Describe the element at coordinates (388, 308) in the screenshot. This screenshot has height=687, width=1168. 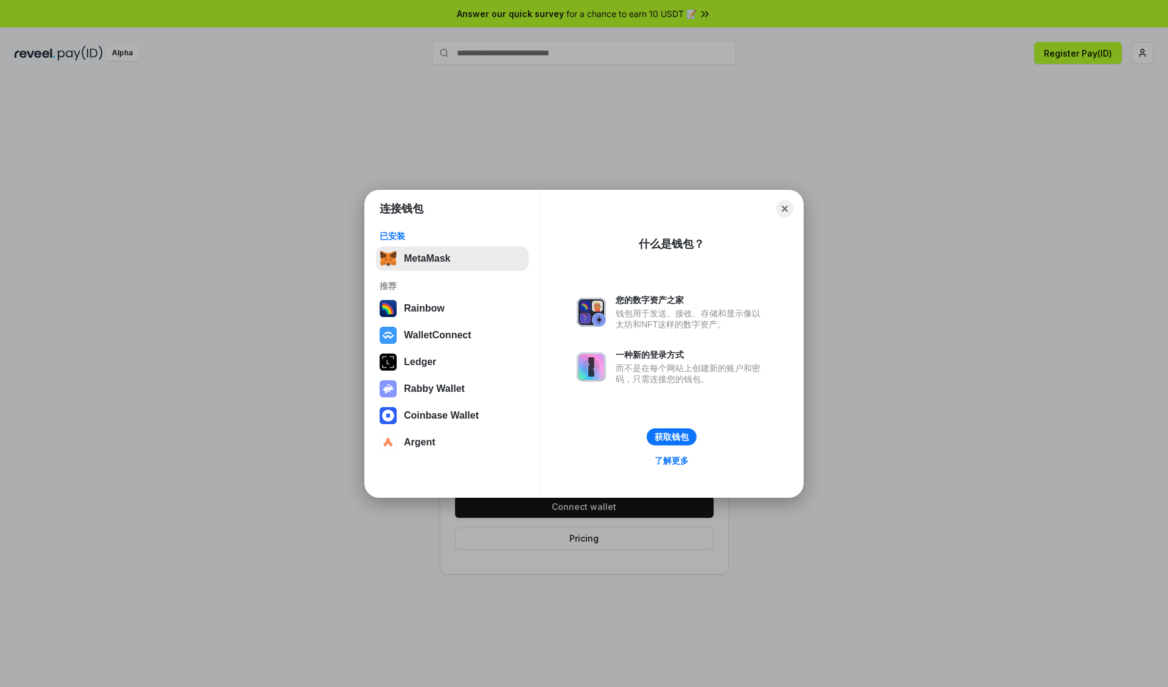
I see `img: svg+xml,%3Csvg%20width%3D%22120%22%20height%3D%22120%22%20viewBox%3D%220%200%20120%20120%22%20fil...` at that location.